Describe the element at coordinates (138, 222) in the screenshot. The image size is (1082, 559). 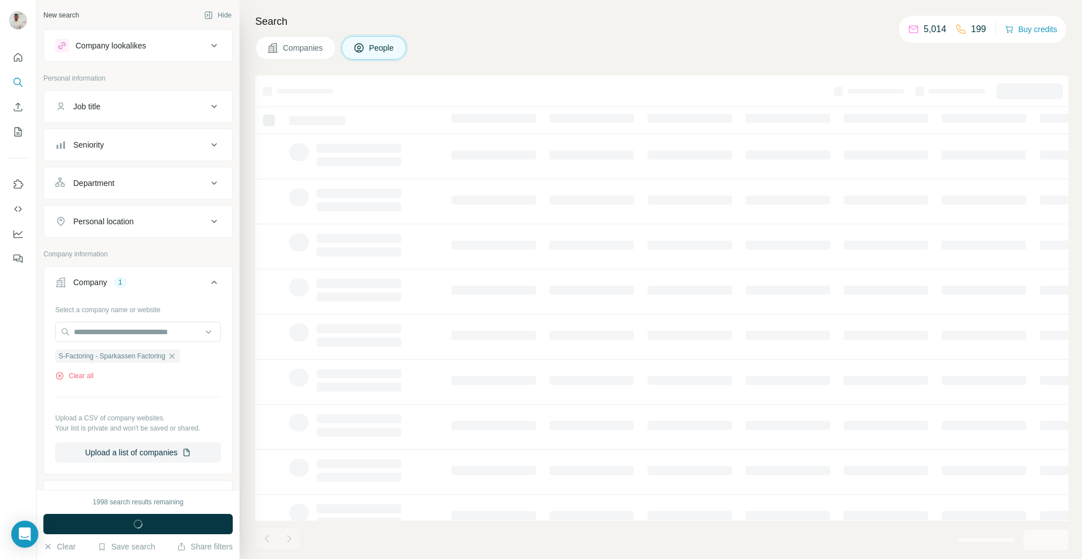
I see `button: Personal location` at that location.